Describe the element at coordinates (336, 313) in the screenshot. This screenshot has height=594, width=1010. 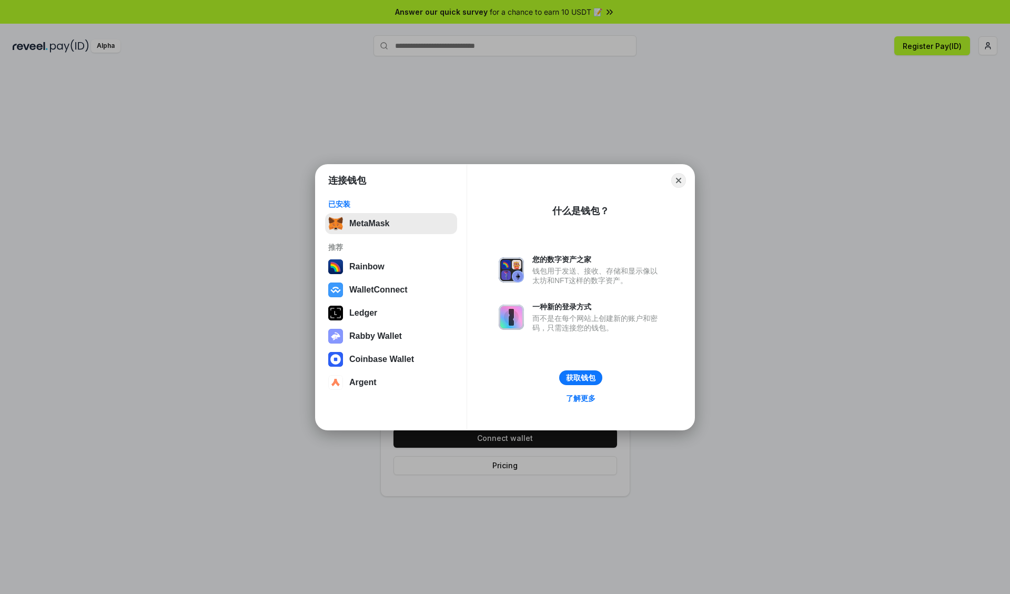
I see `img: svg+xml,%3Csvg%20xmlns%3D%22http%3A%2F%2Fwww.w3.org%2F2000%2Fsvg%22%20width%3D%2228%22%20height%3...` at that location.